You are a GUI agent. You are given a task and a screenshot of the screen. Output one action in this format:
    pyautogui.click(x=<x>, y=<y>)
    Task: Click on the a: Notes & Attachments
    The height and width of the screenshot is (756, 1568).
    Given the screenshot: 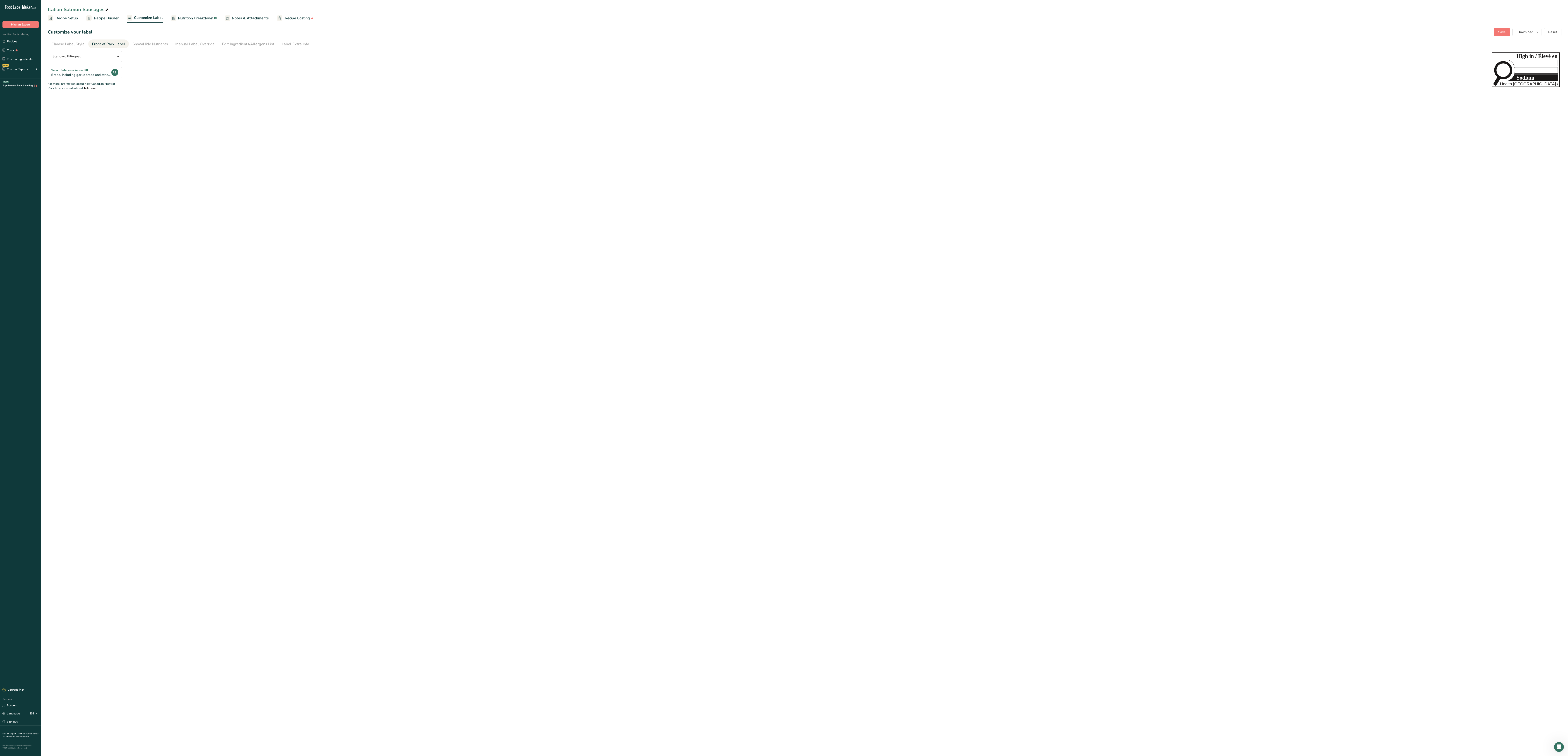 What is the action you would take?
    pyautogui.click(x=247, y=18)
    